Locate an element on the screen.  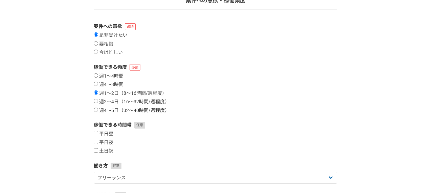
input: 土日祝 is located at coordinates (96, 150).